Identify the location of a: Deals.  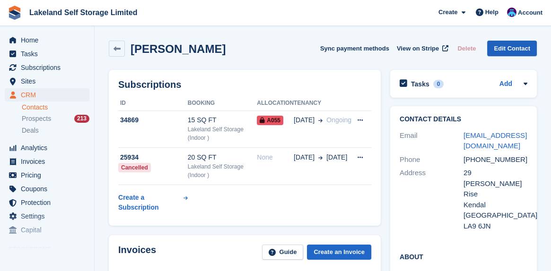
(55, 130).